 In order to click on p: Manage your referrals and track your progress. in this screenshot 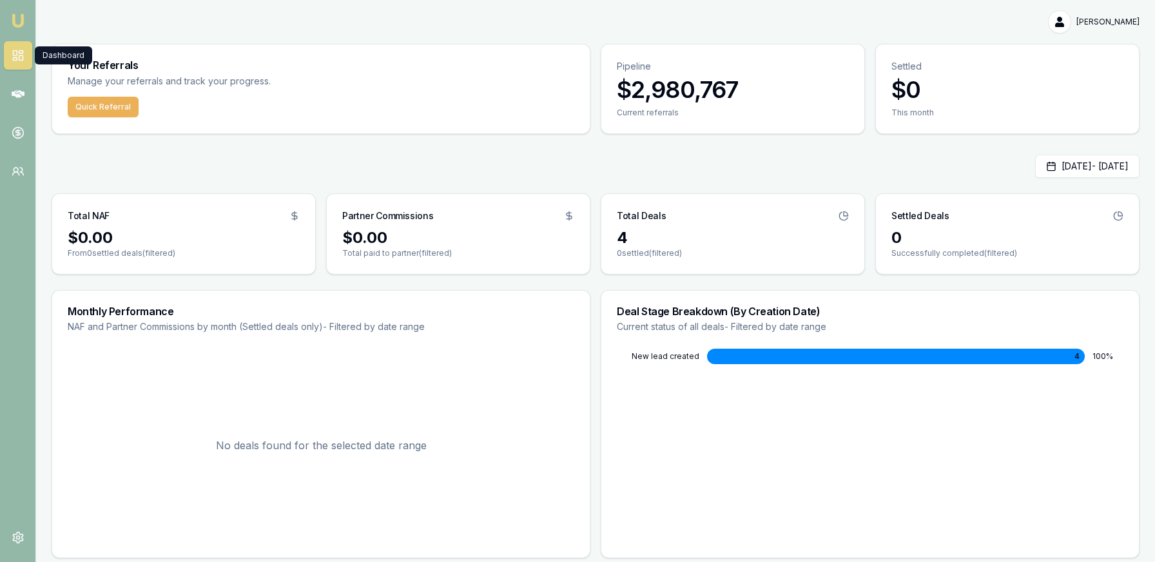, I will do `click(233, 81)`.